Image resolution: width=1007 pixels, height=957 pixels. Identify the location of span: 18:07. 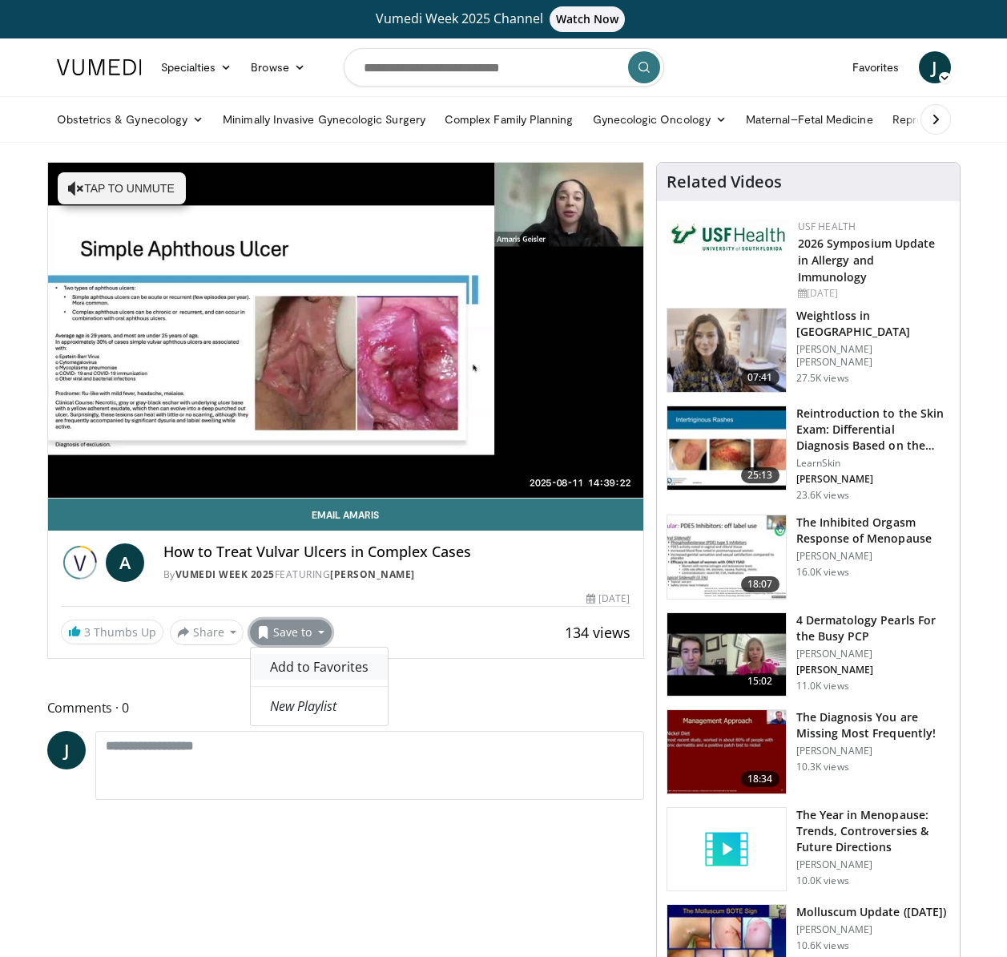
(760, 584).